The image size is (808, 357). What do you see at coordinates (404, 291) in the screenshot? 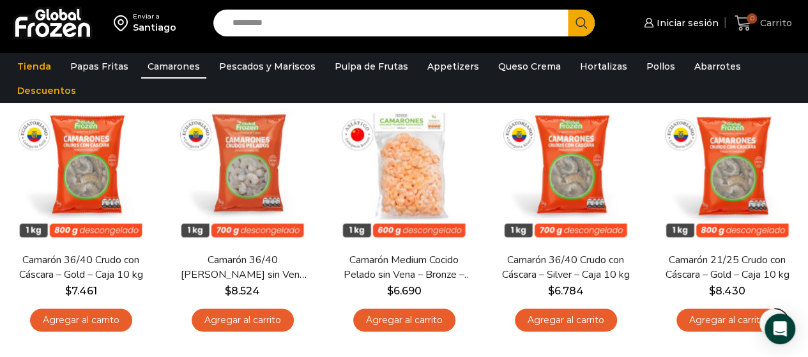
I see `bdi: 6.690` at bounding box center [404, 291].